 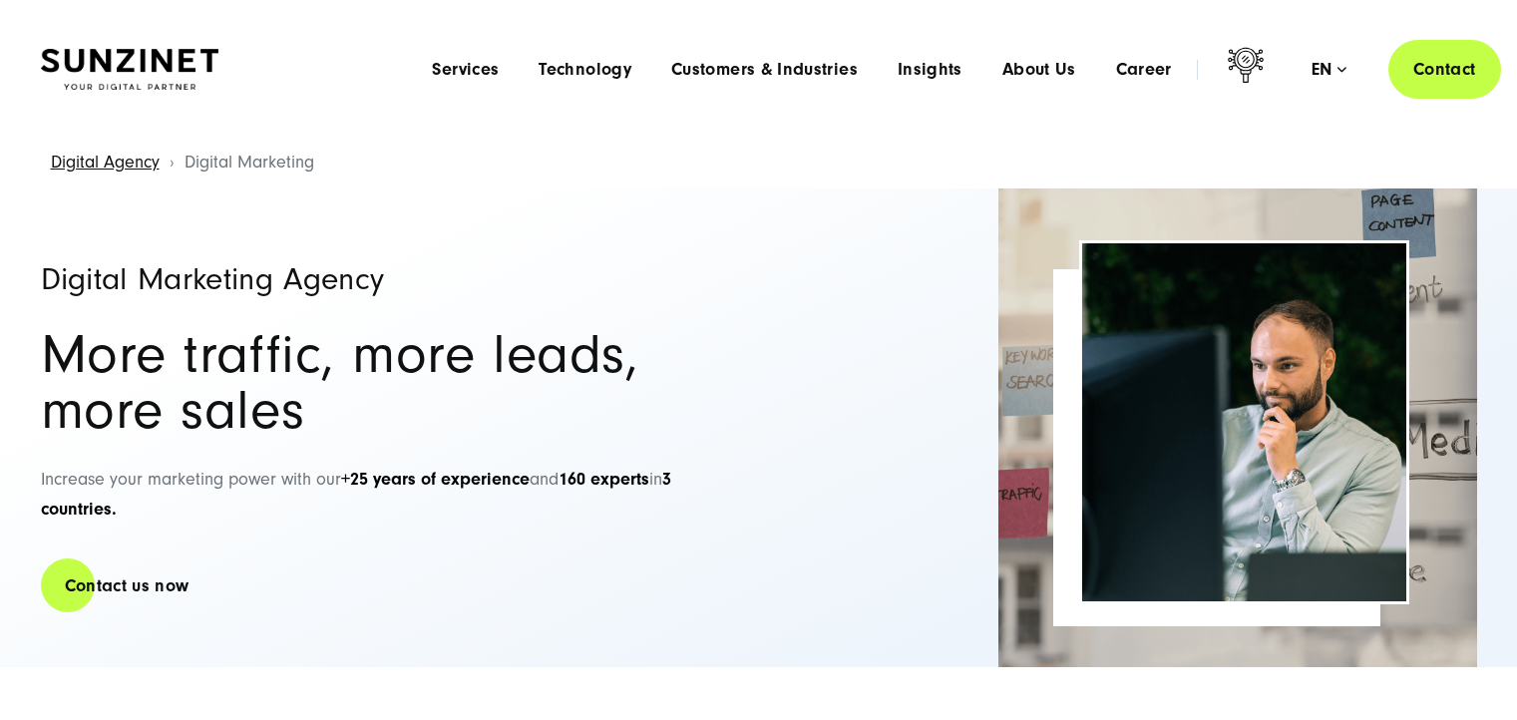 I want to click on a: Customers & Industries, so click(x=764, y=70).